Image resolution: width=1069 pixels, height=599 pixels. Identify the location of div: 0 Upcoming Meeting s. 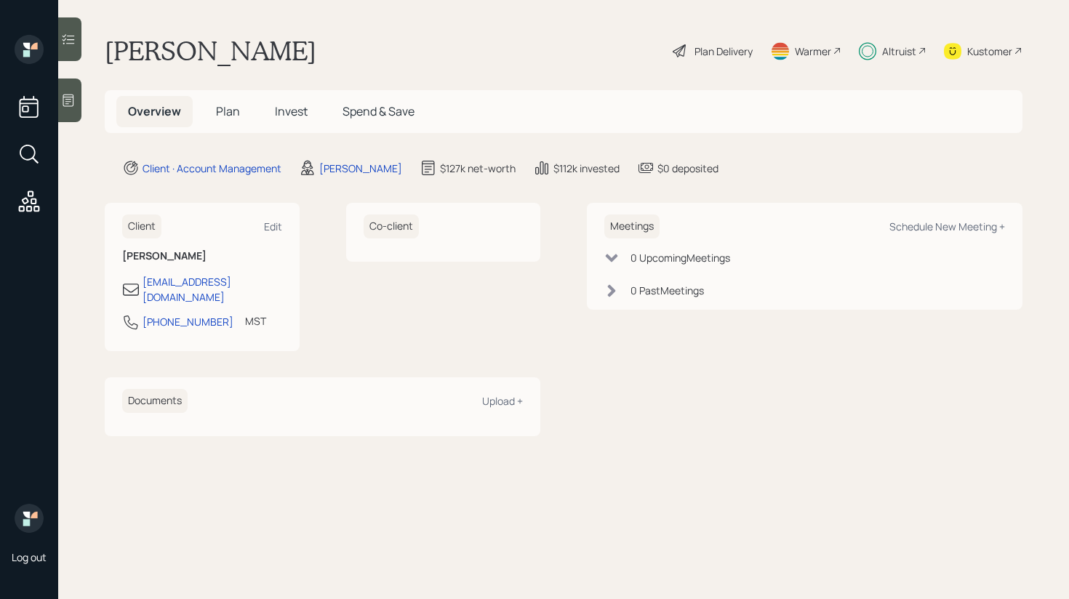
(680, 257).